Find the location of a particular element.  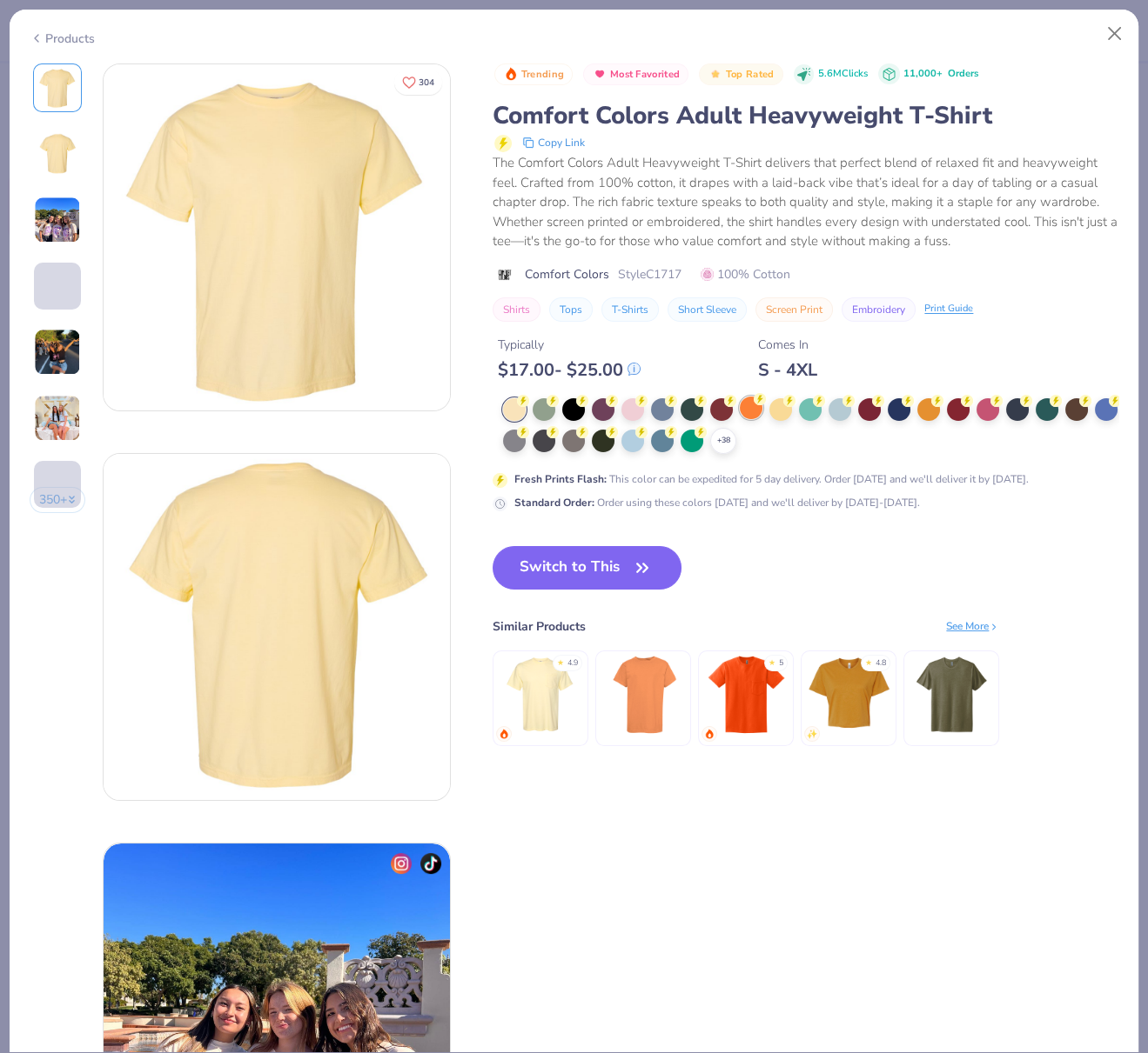

button: 350+ is located at coordinates (57, 500).